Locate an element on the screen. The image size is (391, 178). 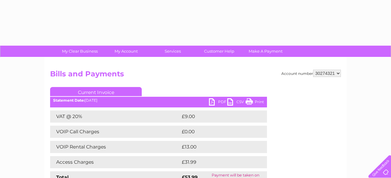
td: VOIP Call Charges is located at coordinates (115, 132).